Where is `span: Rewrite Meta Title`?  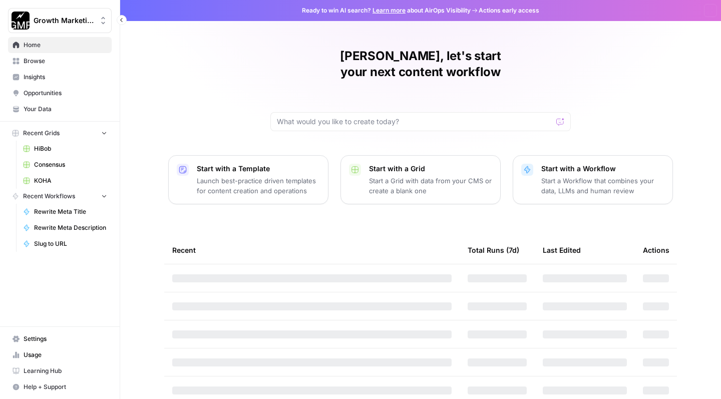 span: Rewrite Meta Title is located at coordinates (71, 212).